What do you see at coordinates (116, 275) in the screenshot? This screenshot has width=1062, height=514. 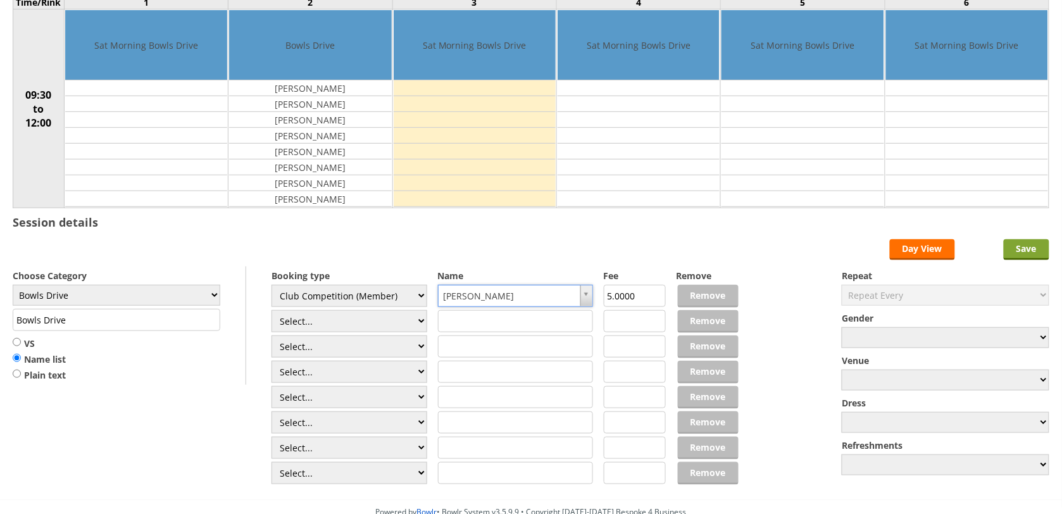 I see `label: Choose Category` at bounding box center [116, 275].